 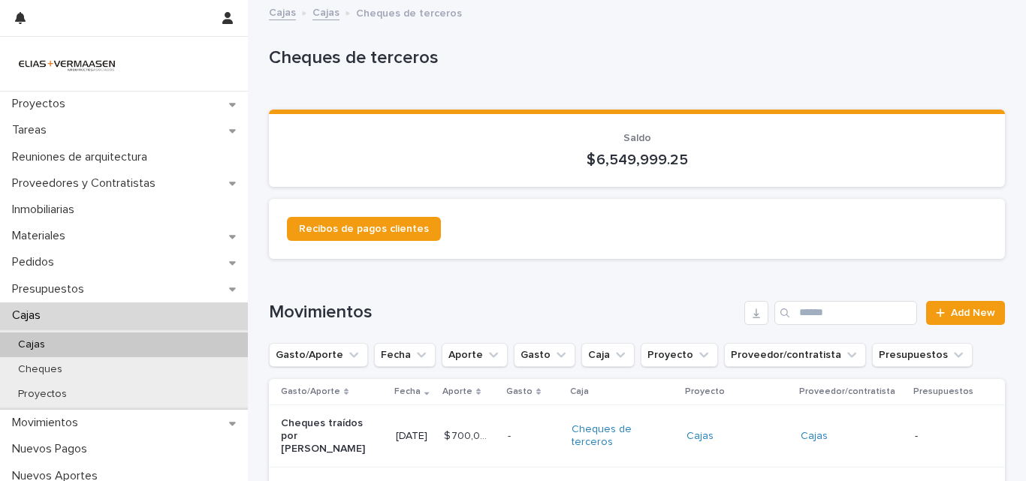 What do you see at coordinates (407, 392) in the screenshot?
I see `p: Fecha` at bounding box center [407, 392].